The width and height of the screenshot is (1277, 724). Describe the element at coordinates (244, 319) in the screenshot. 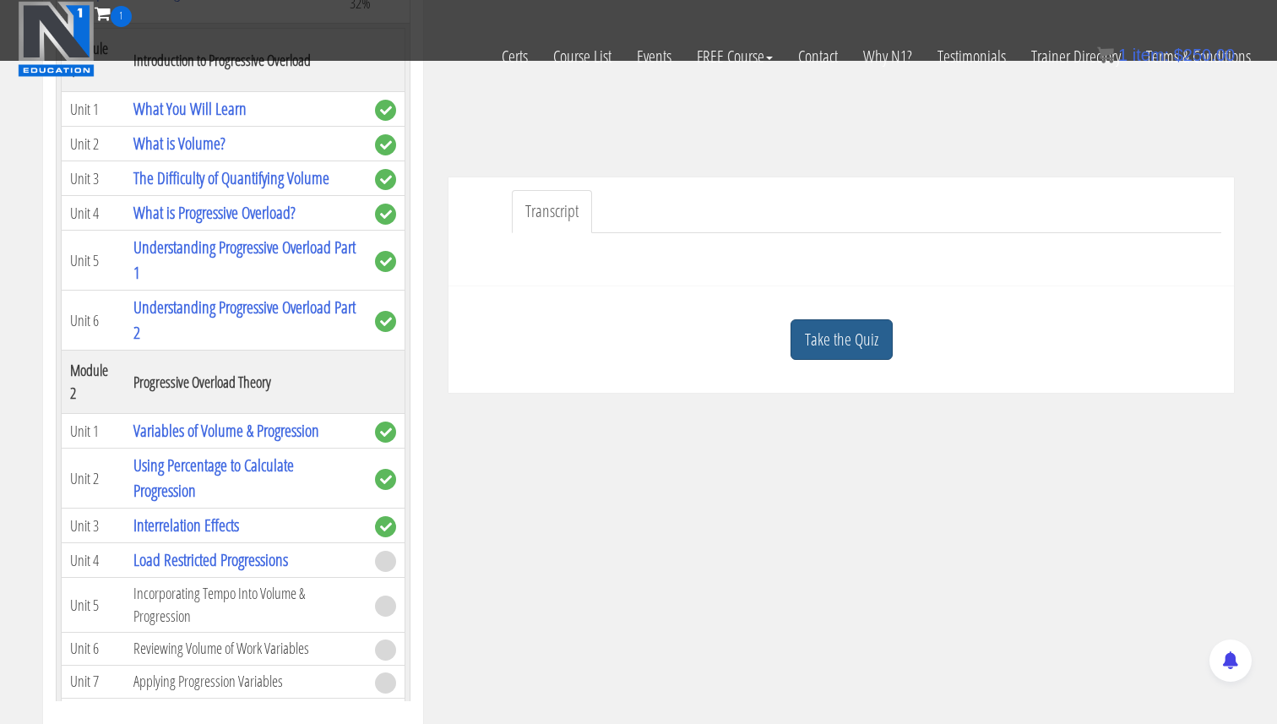

I see `a: Understanding Progressive Overload Part 2` at that location.